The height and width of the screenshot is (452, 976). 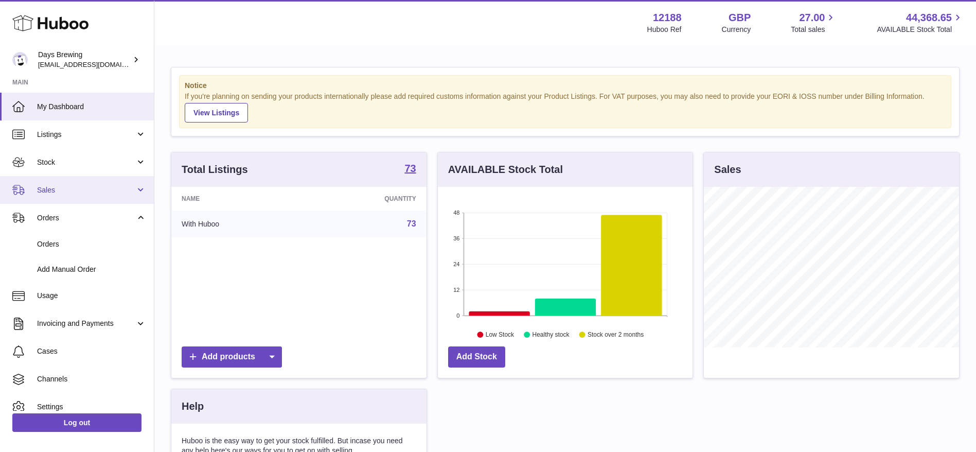 What do you see at coordinates (457, 238) in the screenshot?
I see `text: 36` at bounding box center [457, 238].